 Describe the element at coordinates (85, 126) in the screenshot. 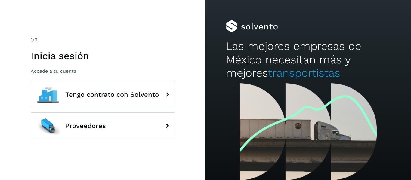

I see `span: Proveedores` at that location.